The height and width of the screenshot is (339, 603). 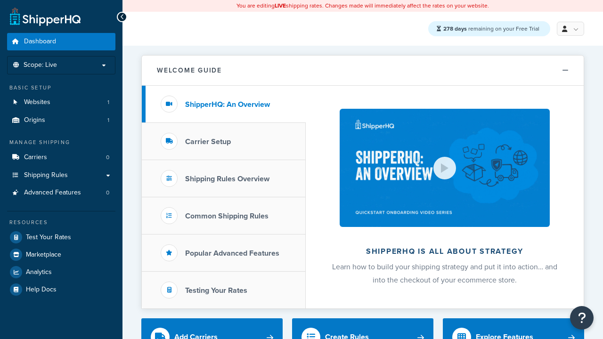 I want to click on li: Test Your Rates, so click(x=61, y=237).